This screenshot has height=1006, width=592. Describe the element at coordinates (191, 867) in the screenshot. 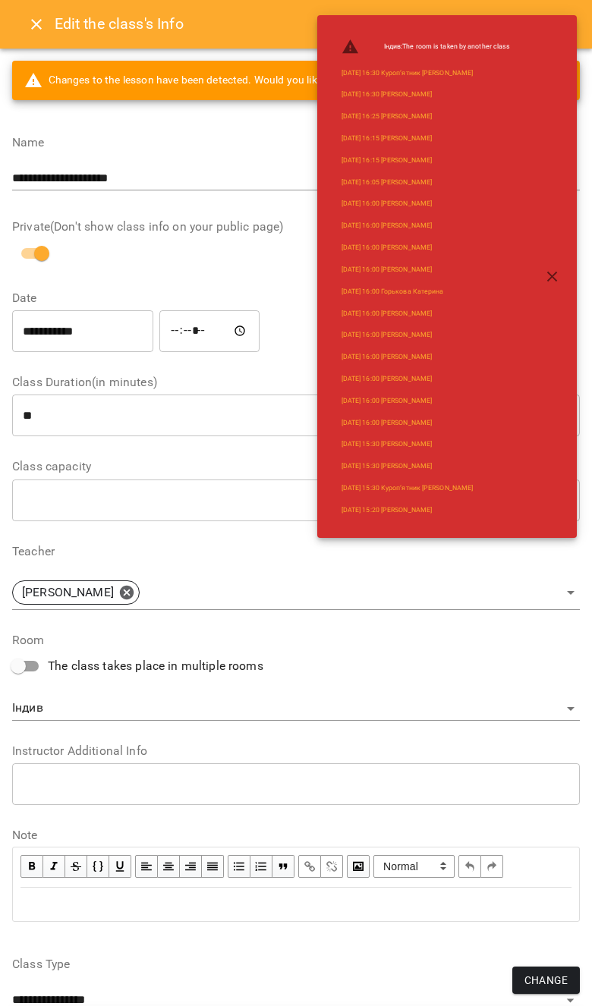

I see `button: Align Right` at that location.